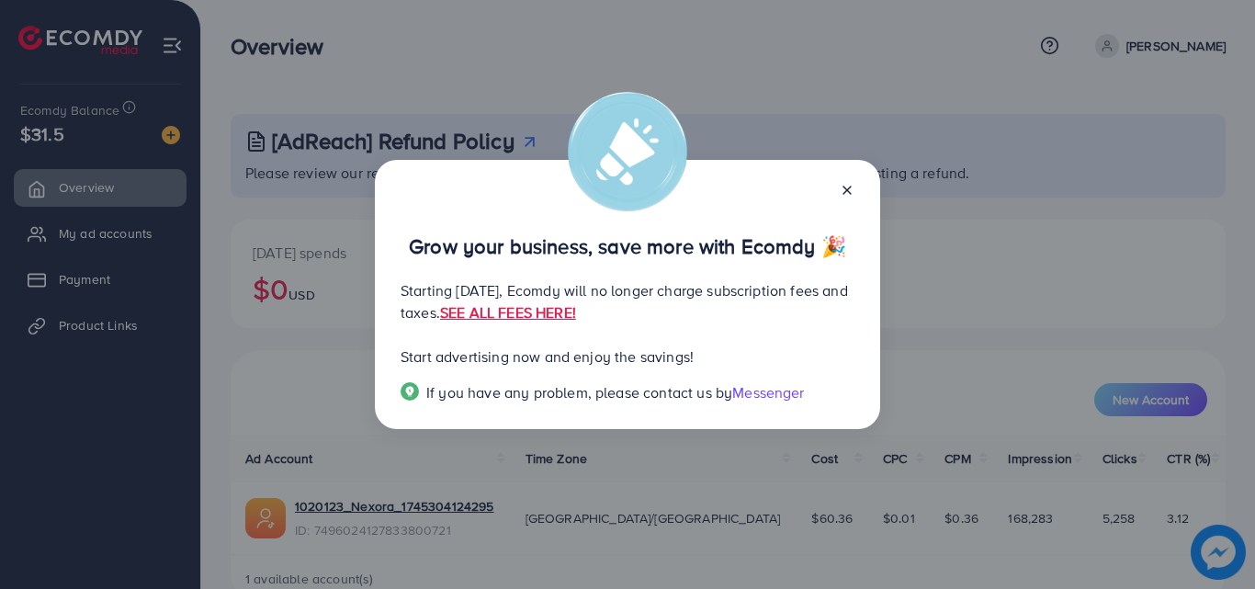  I want to click on span: Messenger, so click(768, 392).